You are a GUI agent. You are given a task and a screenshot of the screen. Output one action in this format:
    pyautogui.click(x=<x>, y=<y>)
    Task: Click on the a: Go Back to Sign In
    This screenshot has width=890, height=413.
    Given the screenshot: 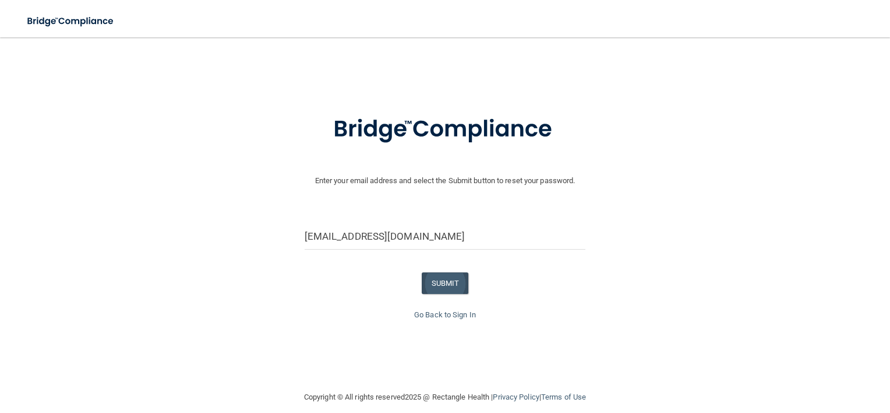 What is the action you would take?
    pyautogui.click(x=445, y=314)
    